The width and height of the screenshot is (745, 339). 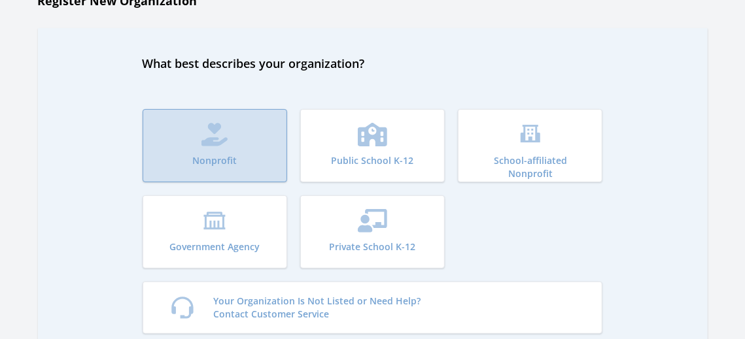 What do you see at coordinates (214, 146) in the screenshot?
I see `button: Nonprofit` at bounding box center [214, 146].